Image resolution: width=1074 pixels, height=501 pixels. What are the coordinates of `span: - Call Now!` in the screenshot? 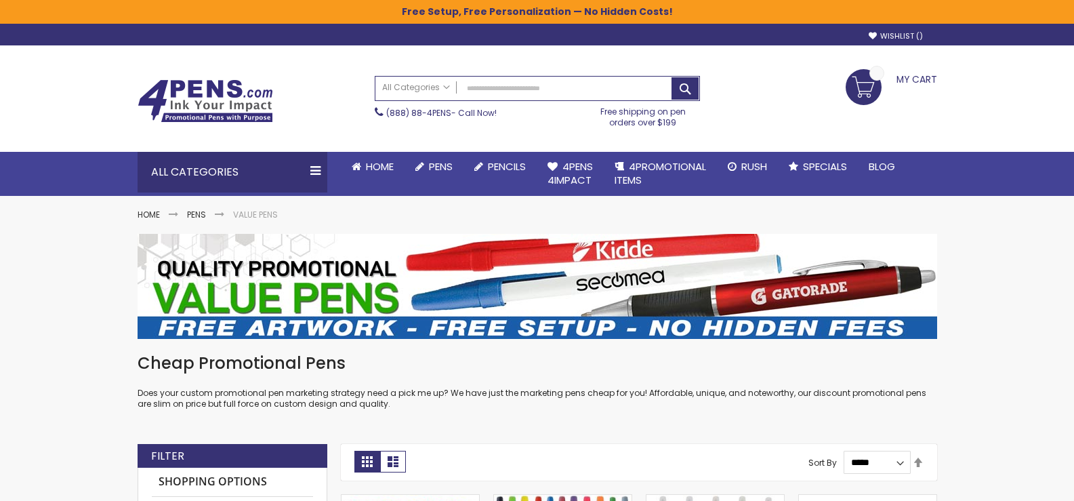 It's located at (441, 113).